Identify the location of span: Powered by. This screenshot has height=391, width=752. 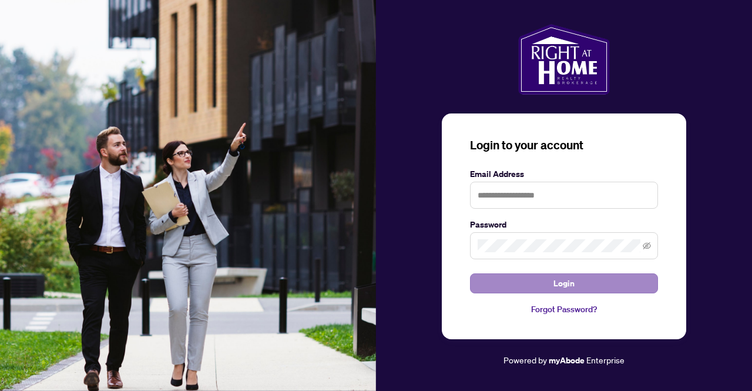
(525, 360).